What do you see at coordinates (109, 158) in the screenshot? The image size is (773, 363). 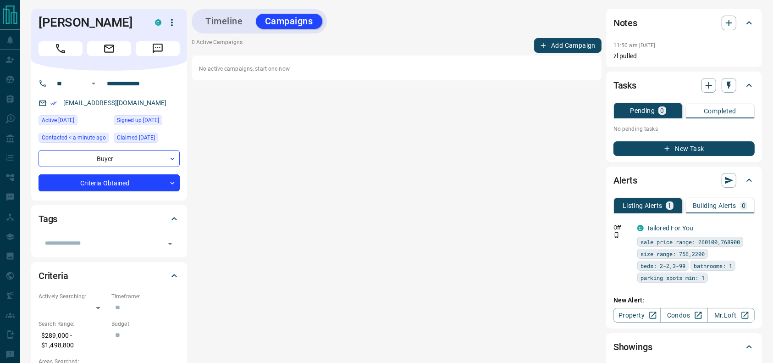 I see `div: Buyer` at bounding box center [109, 158].